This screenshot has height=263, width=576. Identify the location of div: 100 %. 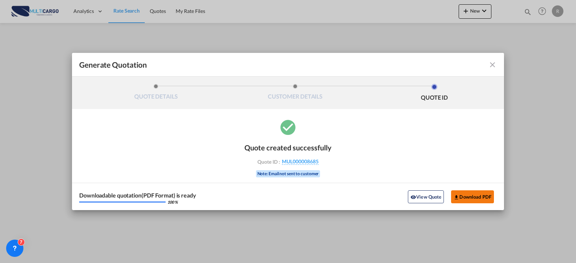
(173, 202).